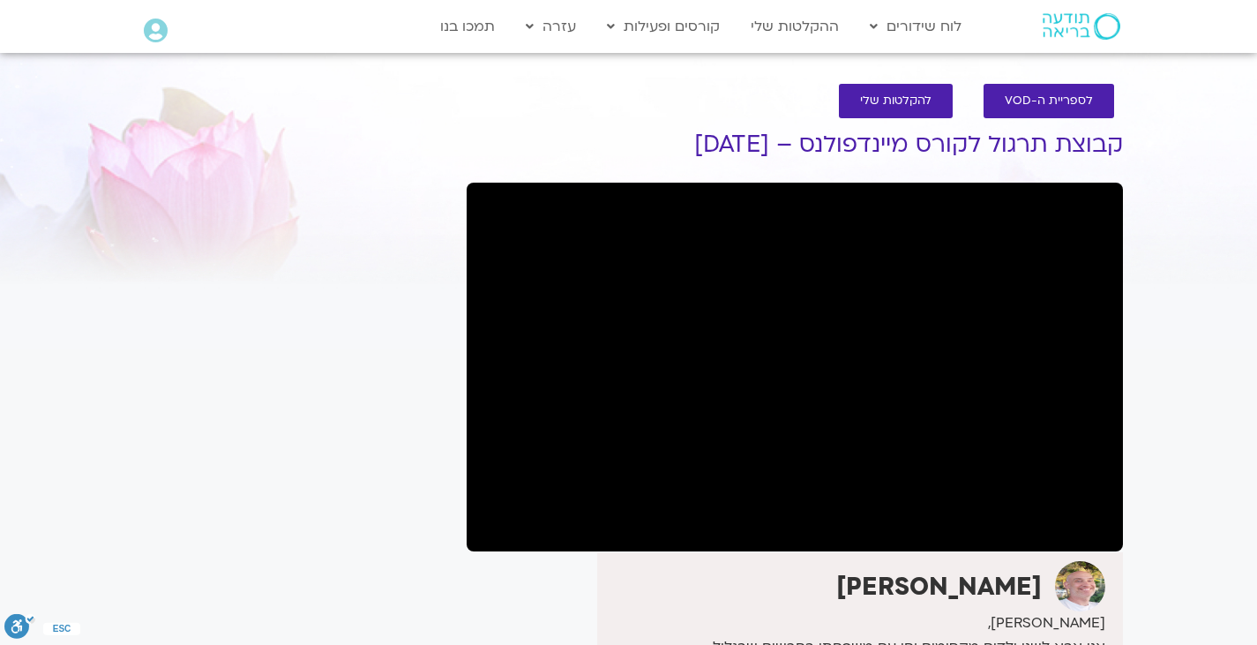 The width and height of the screenshot is (1257, 645). Describe the element at coordinates (915, 26) in the screenshot. I see `a: לוח שידורים` at that location.